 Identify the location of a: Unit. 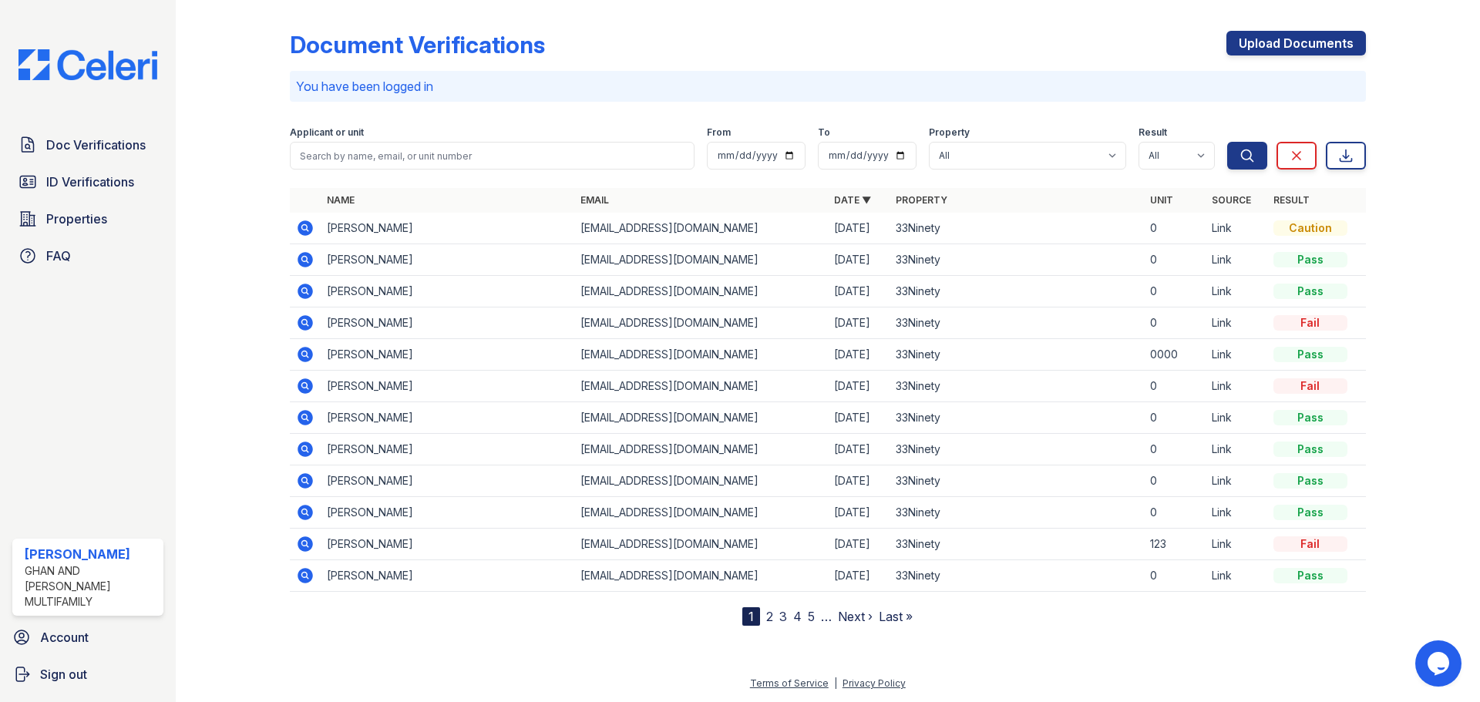
(1162, 200).